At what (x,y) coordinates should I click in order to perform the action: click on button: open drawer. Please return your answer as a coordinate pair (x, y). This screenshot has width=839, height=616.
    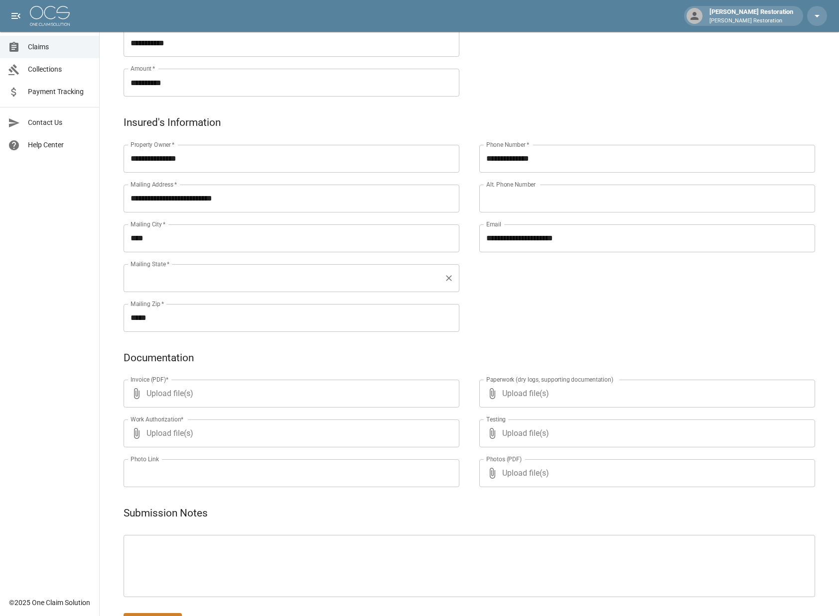
    Looking at the image, I should click on (16, 16).